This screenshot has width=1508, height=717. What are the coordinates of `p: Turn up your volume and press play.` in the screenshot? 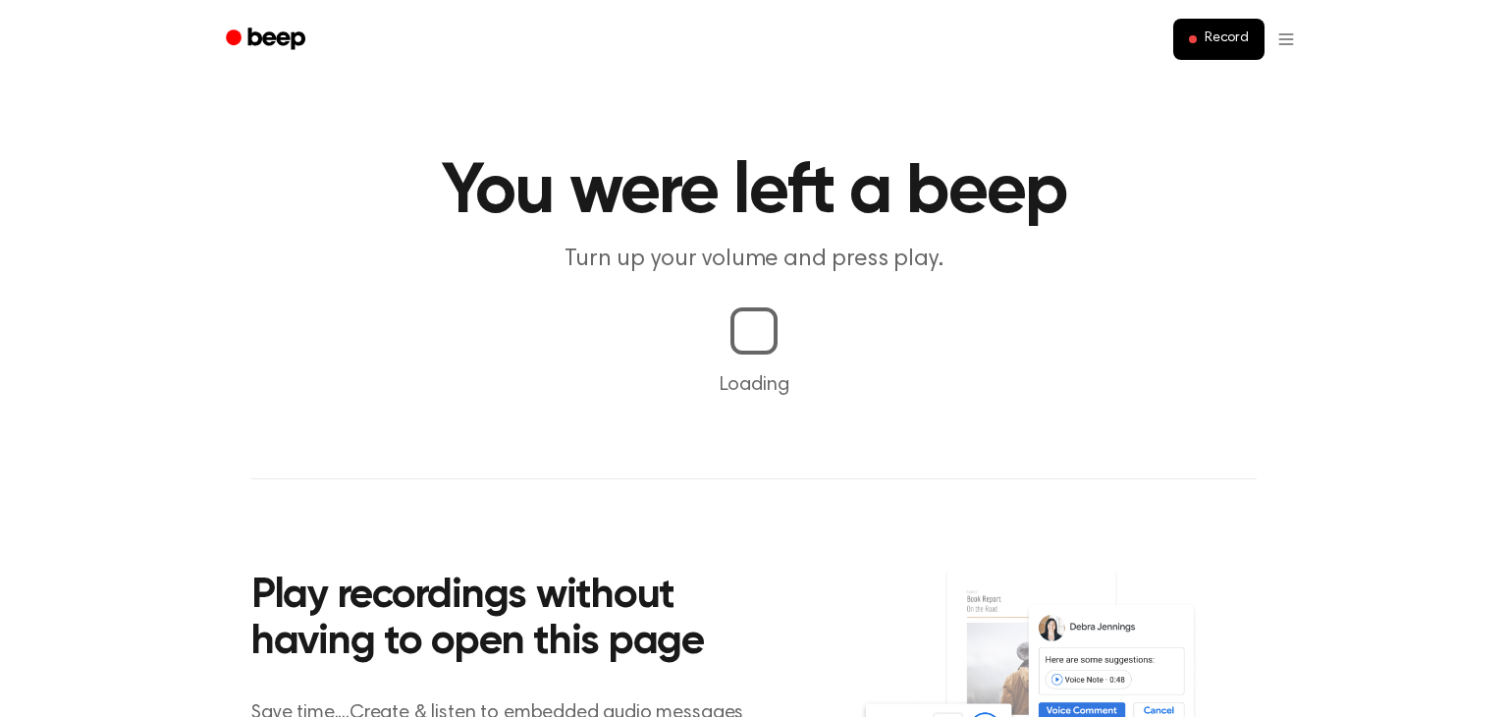 It's located at (754, 259).